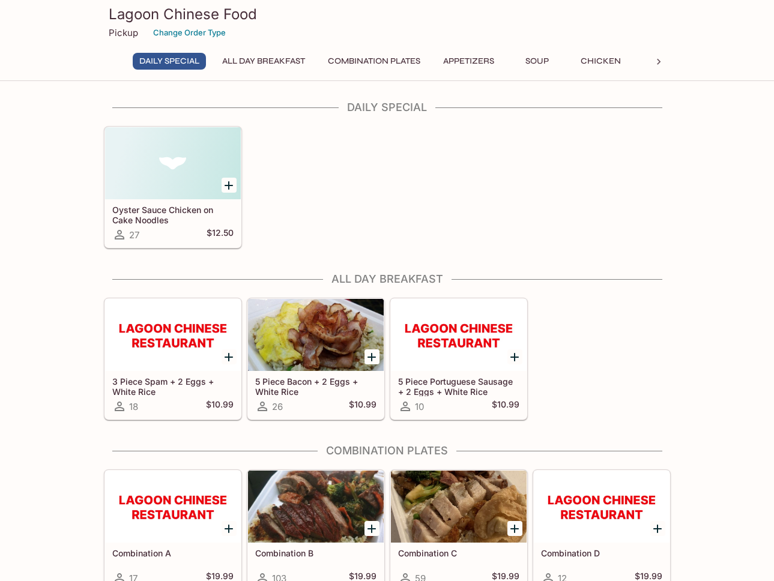 This screenshot has width=774, height=581. I want to click on h5: 5 Piece Portuguese Sausage + 2 Eggs + White Rice, so click(459, 386).